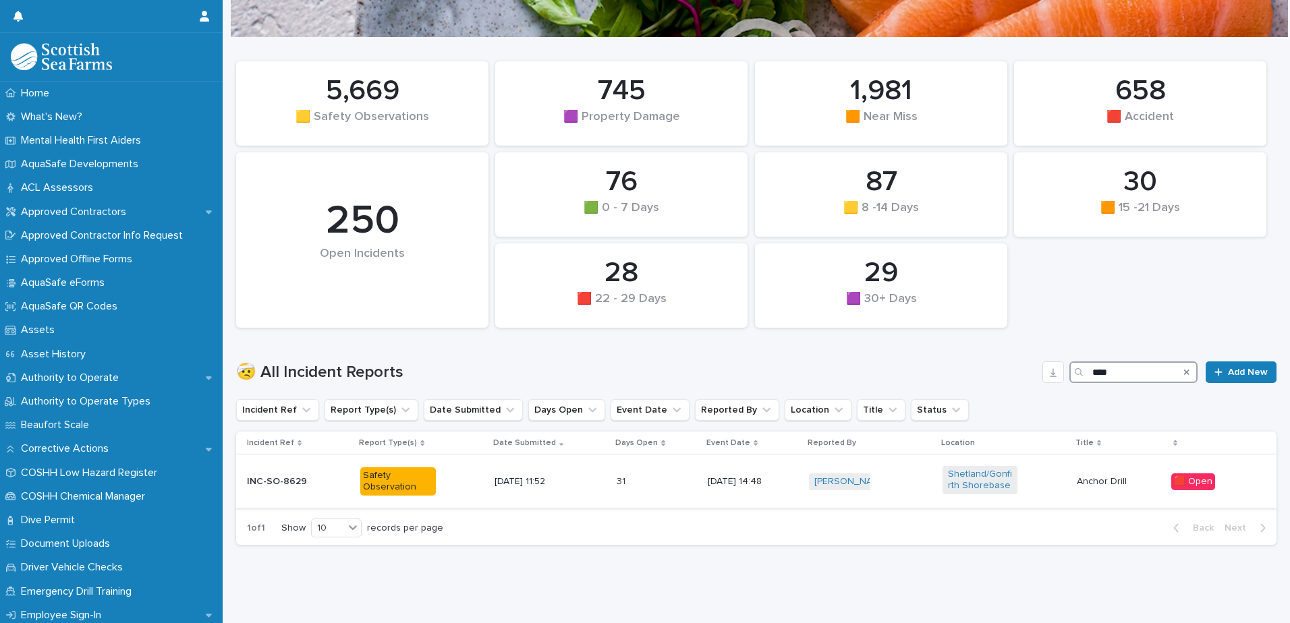  Describe the element at coordinates (59, 188) in the screenshot. I see `p: ACL Assessors` at that location.